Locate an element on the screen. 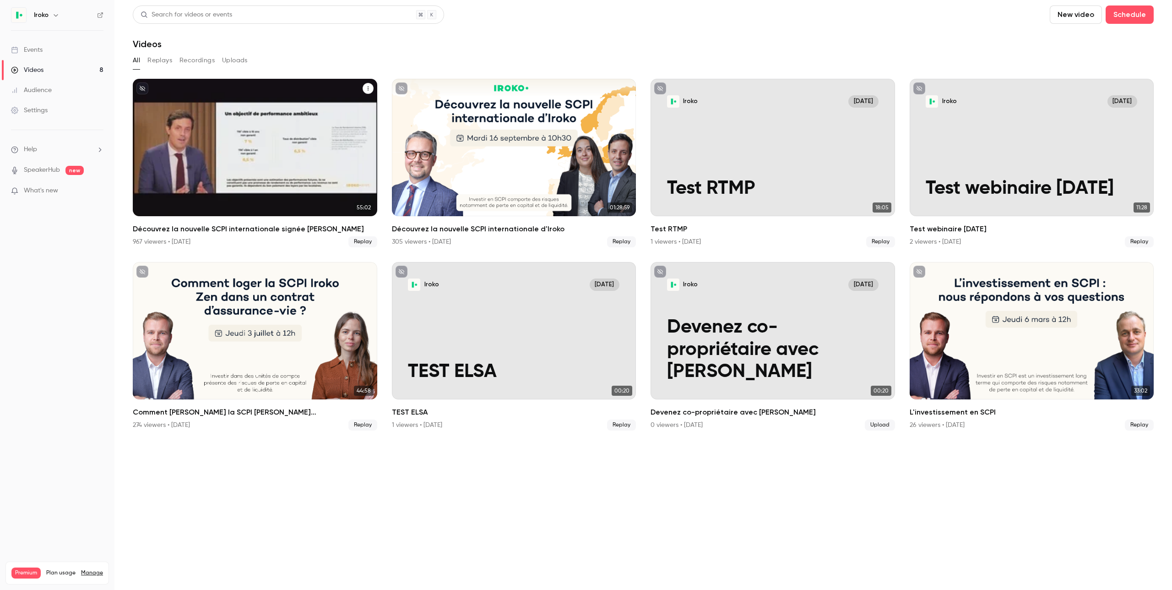  li: Test webinaire sept. 2025 is located at coordinates (1032, 163).